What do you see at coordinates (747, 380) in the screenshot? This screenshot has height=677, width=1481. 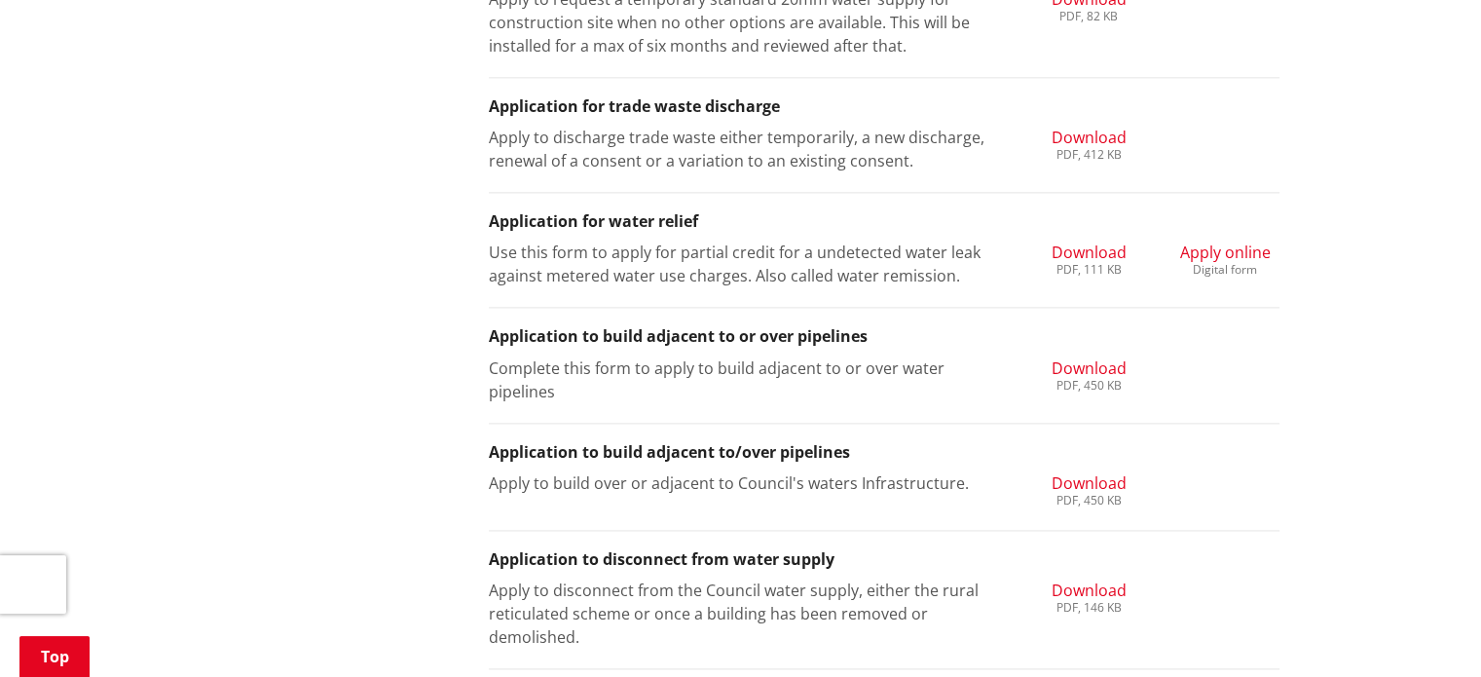 I see `p: Complete this form to apply to build adjacent to or over water pipelines` at bounding box center [747, 380].